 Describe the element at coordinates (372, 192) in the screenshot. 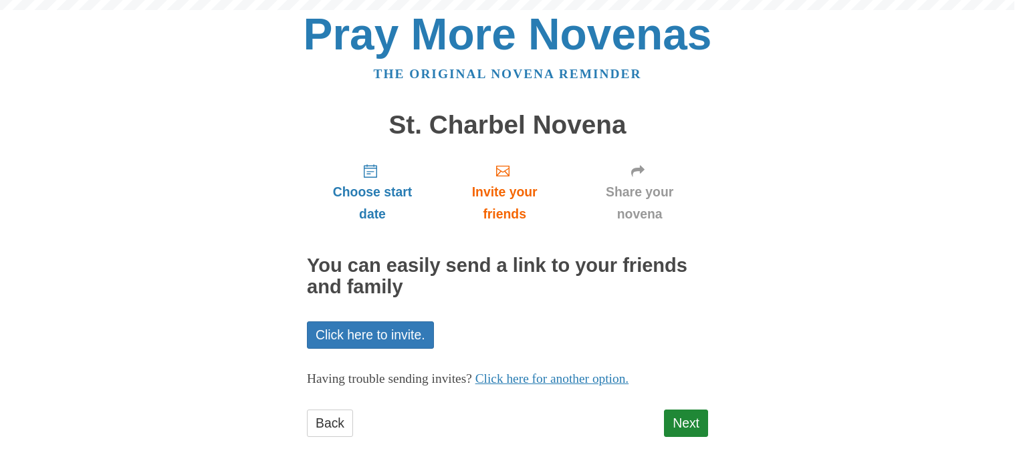

I see `a: Choose start date` at that location.